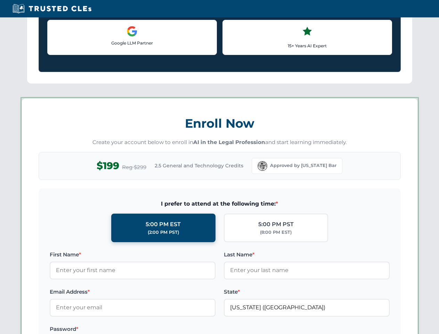 The width and height of the screenshot is (439, 334). What do you see at coordinates (276, 232) in the screenshot?
I see `div: (8:00 PM EST)` at bounding box center [276, 232].